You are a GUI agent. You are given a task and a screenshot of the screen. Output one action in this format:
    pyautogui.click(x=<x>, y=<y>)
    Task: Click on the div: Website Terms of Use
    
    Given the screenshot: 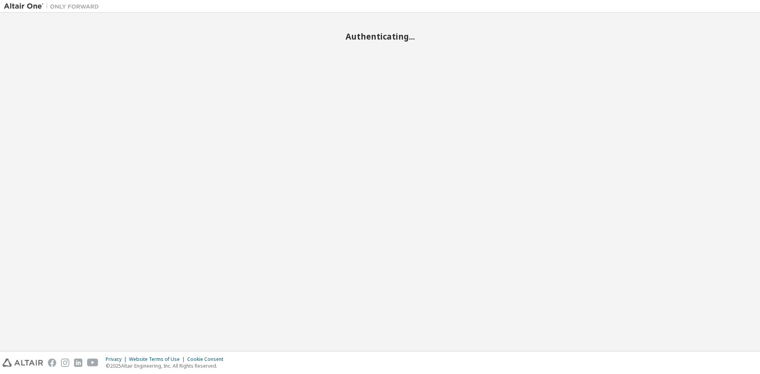 What is the action you would take?
    pyautogui.click(x=158, y=359)
    